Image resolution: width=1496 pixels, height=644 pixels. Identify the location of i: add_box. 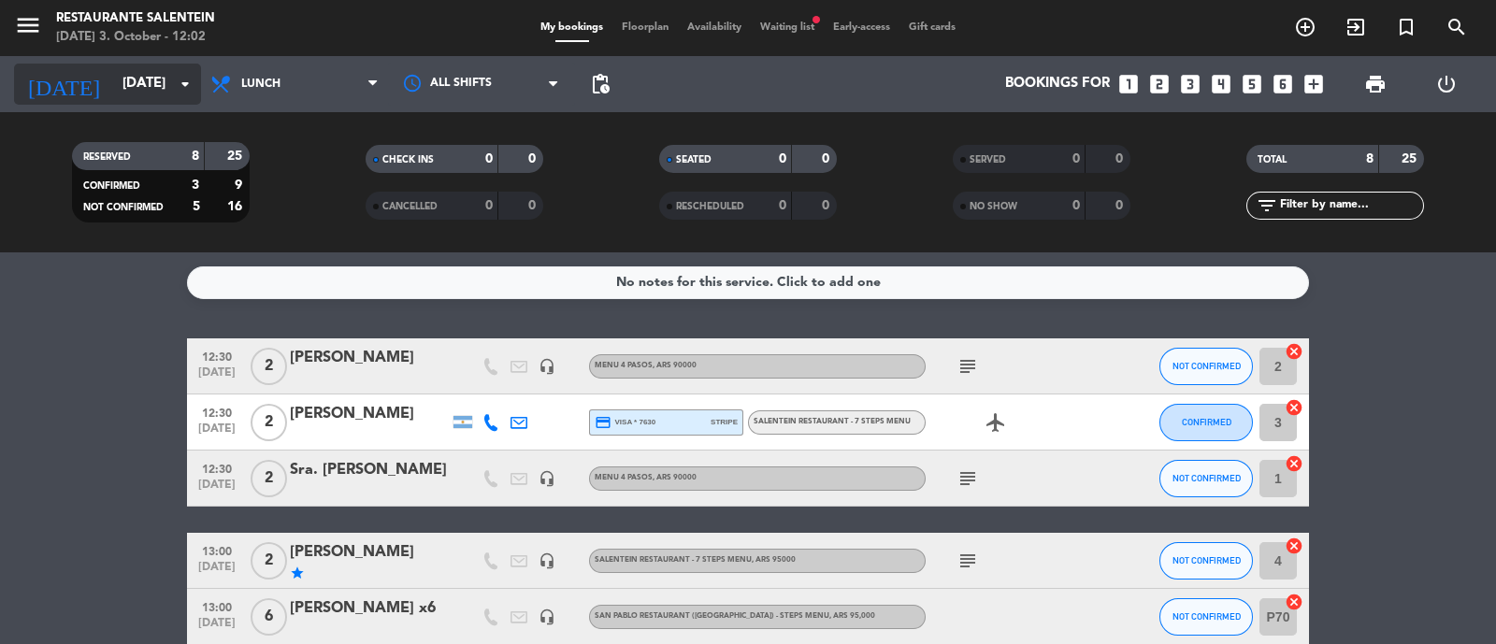
(1314, 84).